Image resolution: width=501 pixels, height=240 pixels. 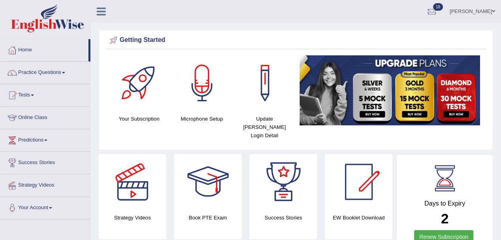 What do you see at coordinates (45, 206) in the screenshot?
I see `a: Your Account` at bounding box center [45, 206].